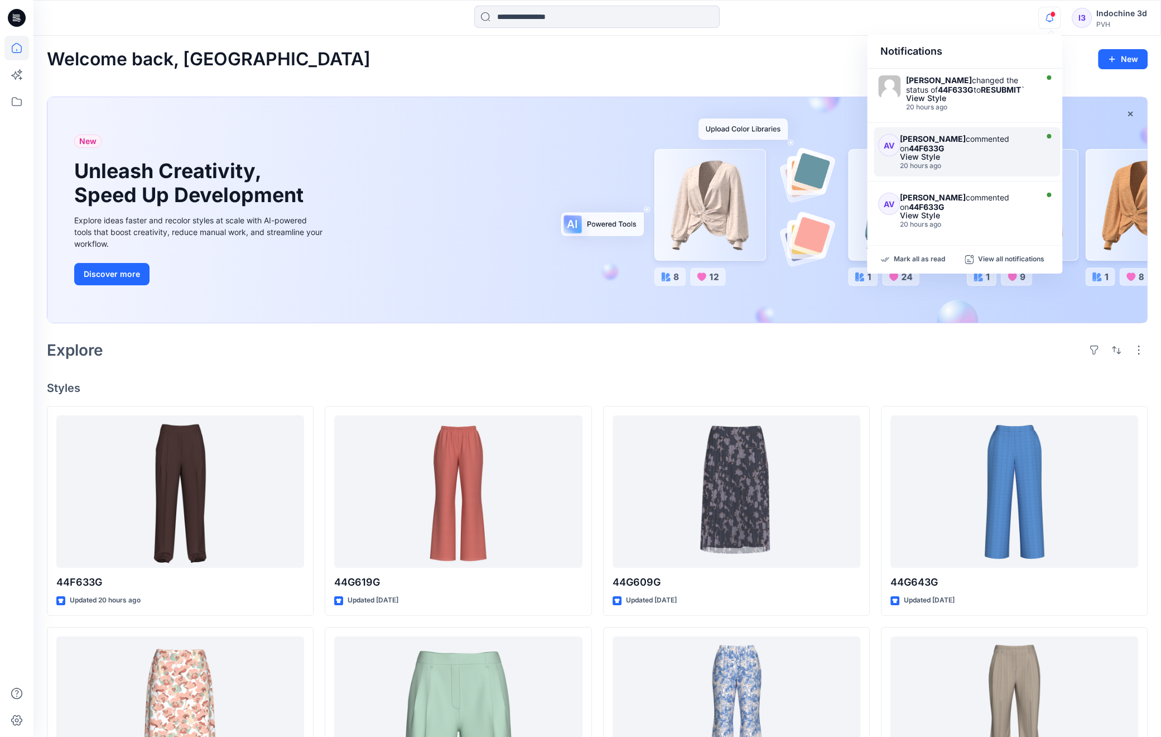 Image resolution: width=1161 pixels, height=737 pixels. I want to click on span: New, so click(88, 141).